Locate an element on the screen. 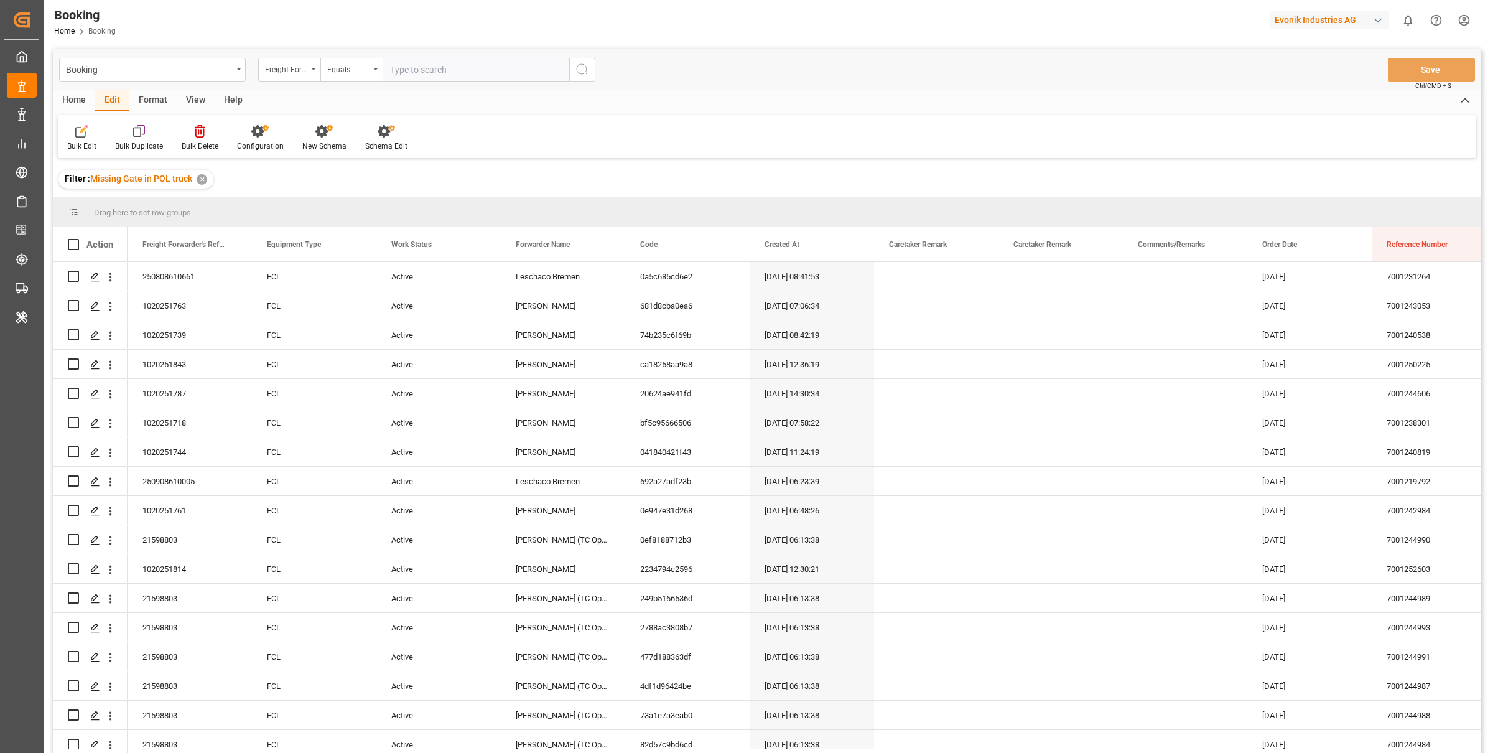 This screenshot has height=753, width=1493. span: Code is located at coordinates (649, 244).